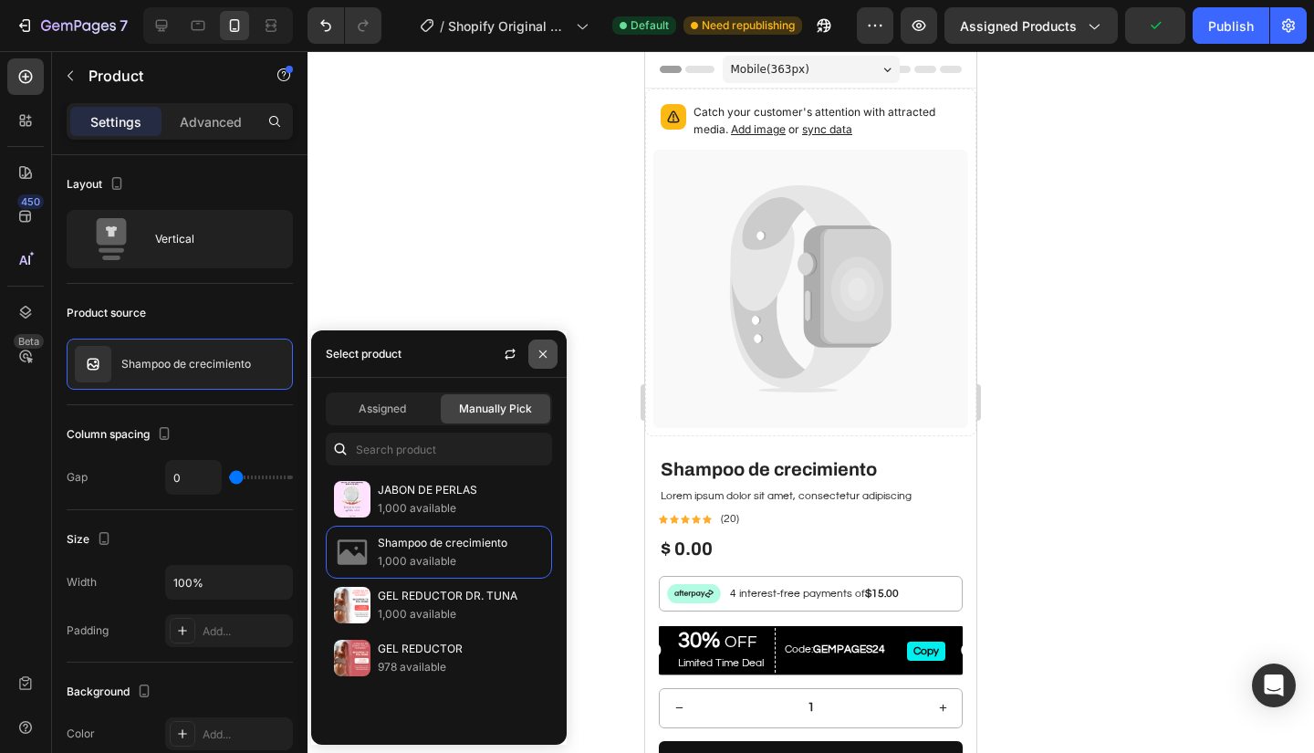  I want to click on p: 4 interest-free payments of, so click(169, 543).